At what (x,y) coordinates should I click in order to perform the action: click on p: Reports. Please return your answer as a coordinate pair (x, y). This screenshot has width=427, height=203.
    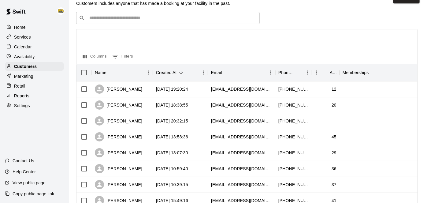
    Looking at the image, I should click on (22, 96).